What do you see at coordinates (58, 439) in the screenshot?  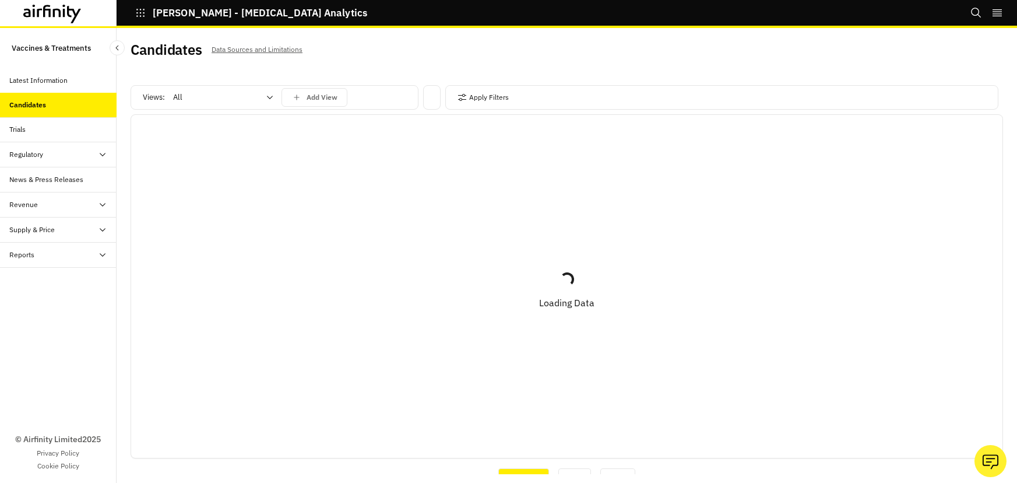 I see `p: © Airfinity Limited 2025` at bounding box center [58, 439].